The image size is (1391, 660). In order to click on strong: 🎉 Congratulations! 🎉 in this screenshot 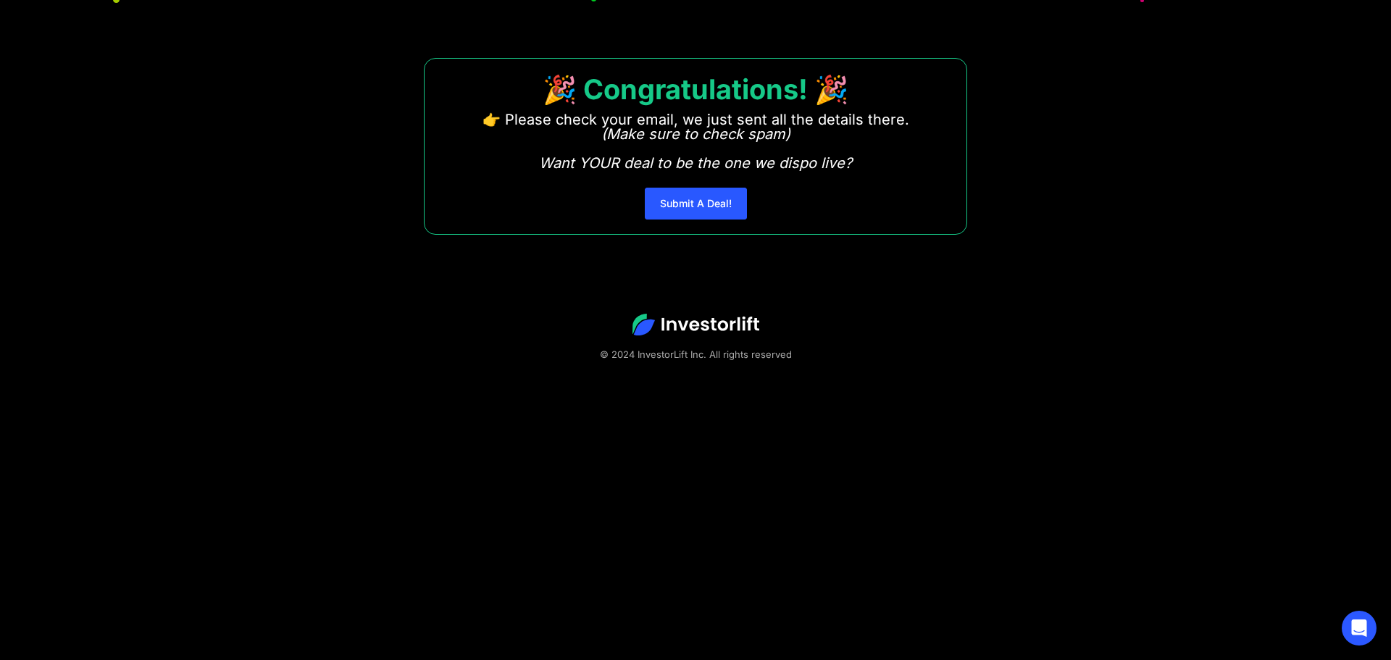, I will do `click(696, 89)`.